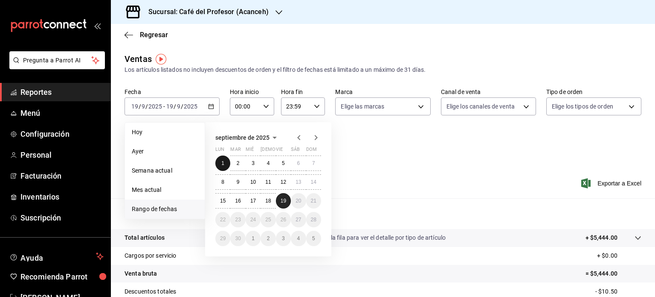 Image resolution: width=655 pixels, height=297 pixels. I want to click on button: 11 de septiembre de 2025, so click(268, 182).